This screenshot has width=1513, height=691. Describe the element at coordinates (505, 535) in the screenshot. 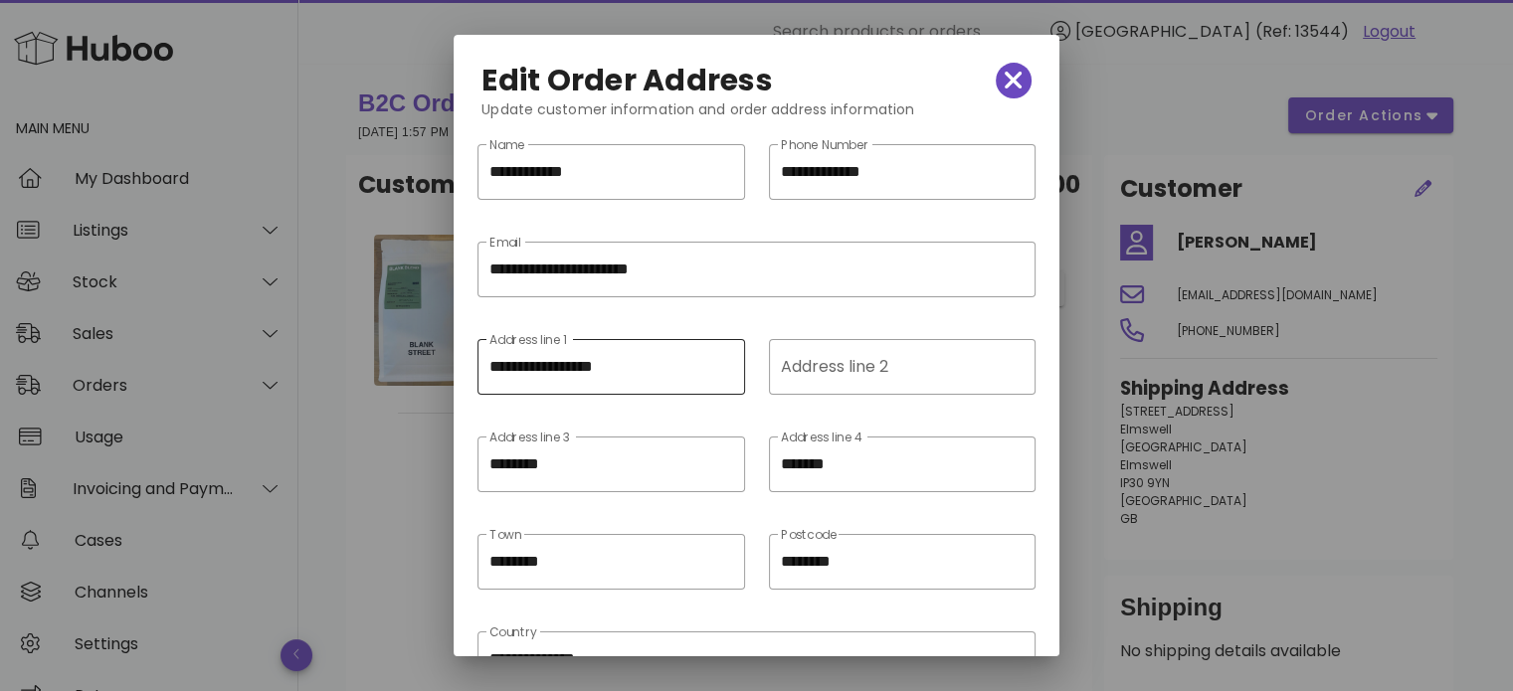

I see `label: Town` at that location.